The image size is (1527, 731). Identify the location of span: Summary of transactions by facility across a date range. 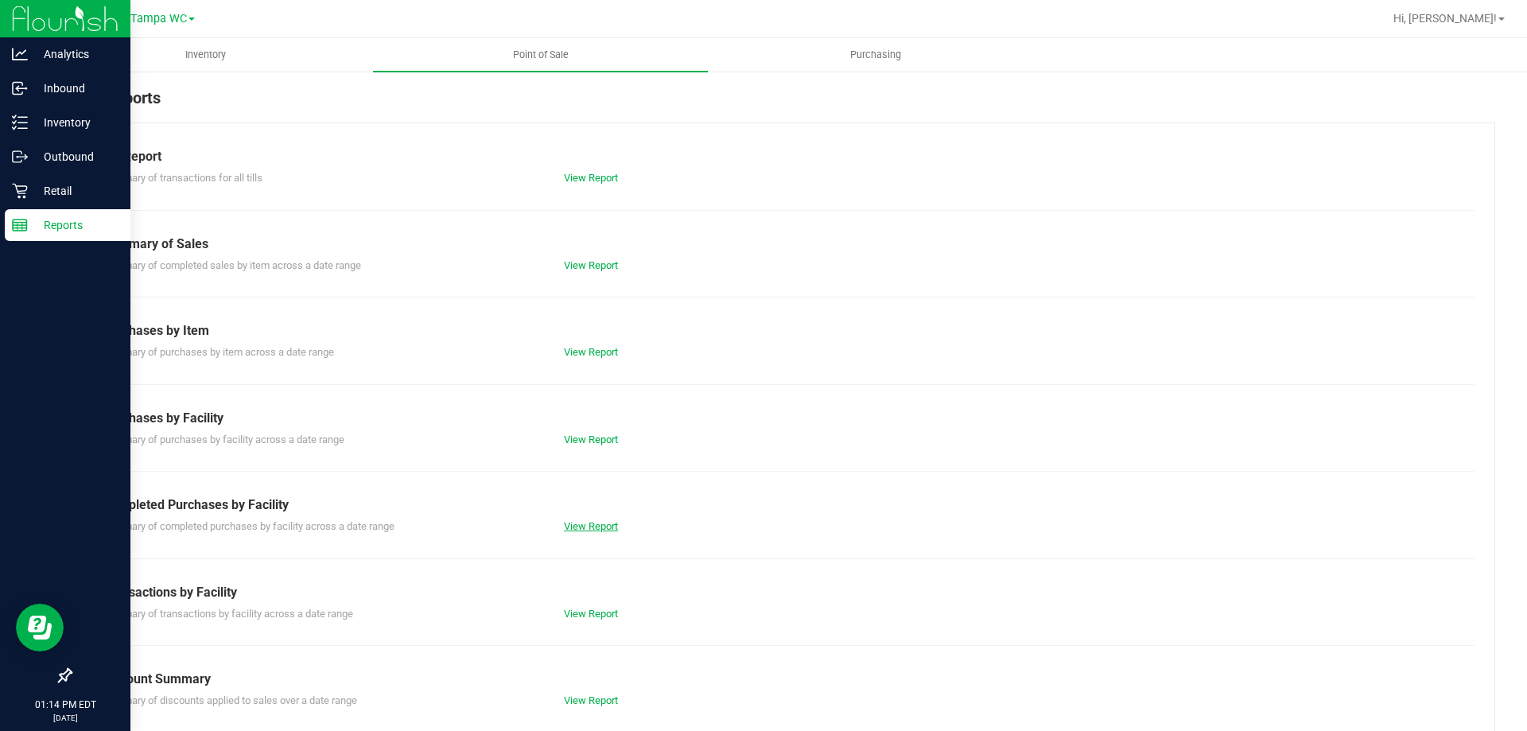
(227, 613).